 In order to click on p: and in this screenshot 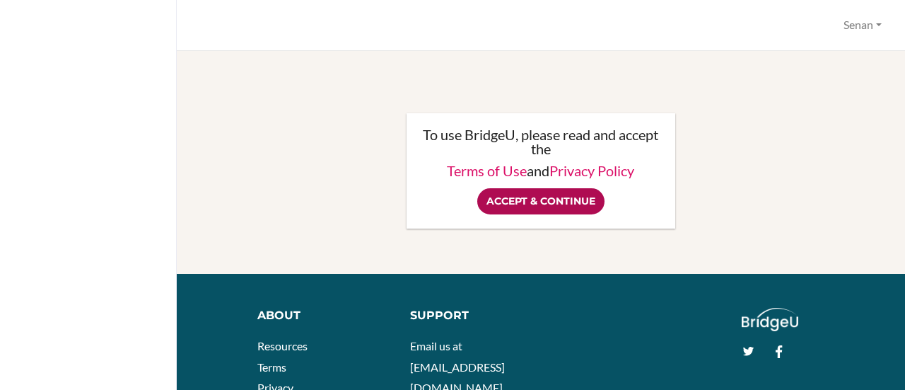, I will do `click(541, 170)`.